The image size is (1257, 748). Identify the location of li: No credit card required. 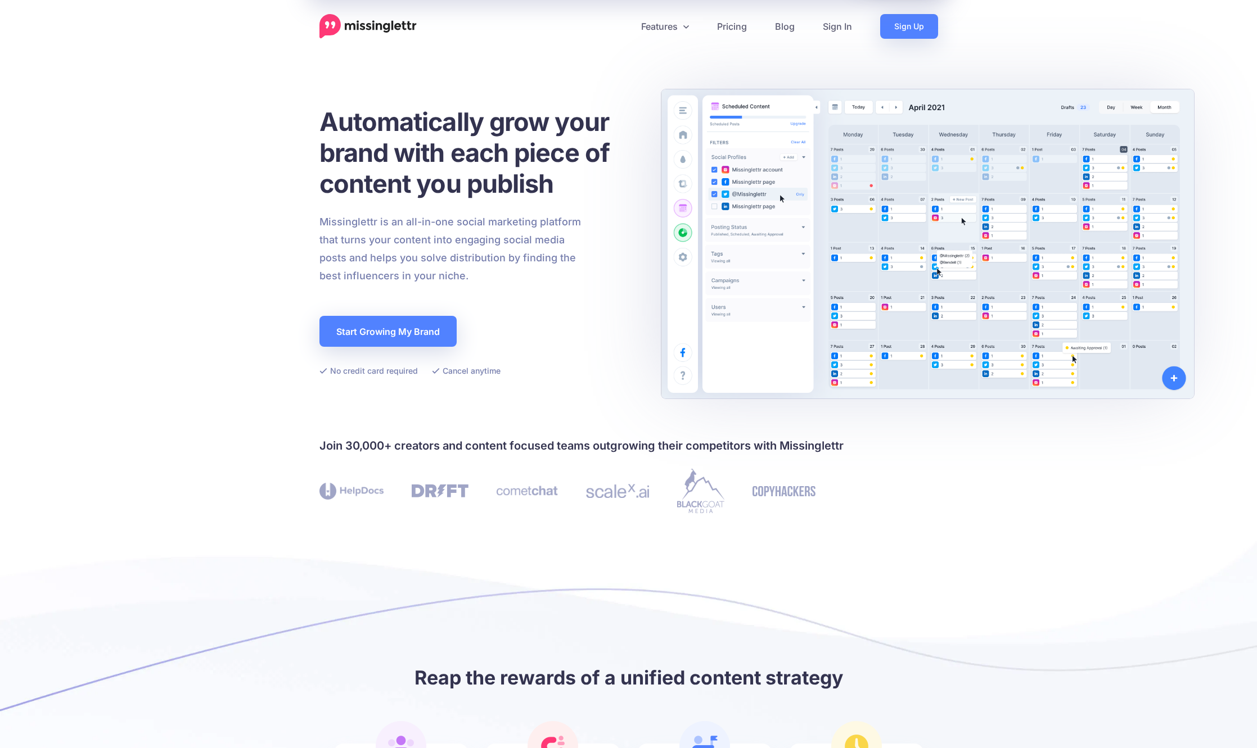
(368, 371).